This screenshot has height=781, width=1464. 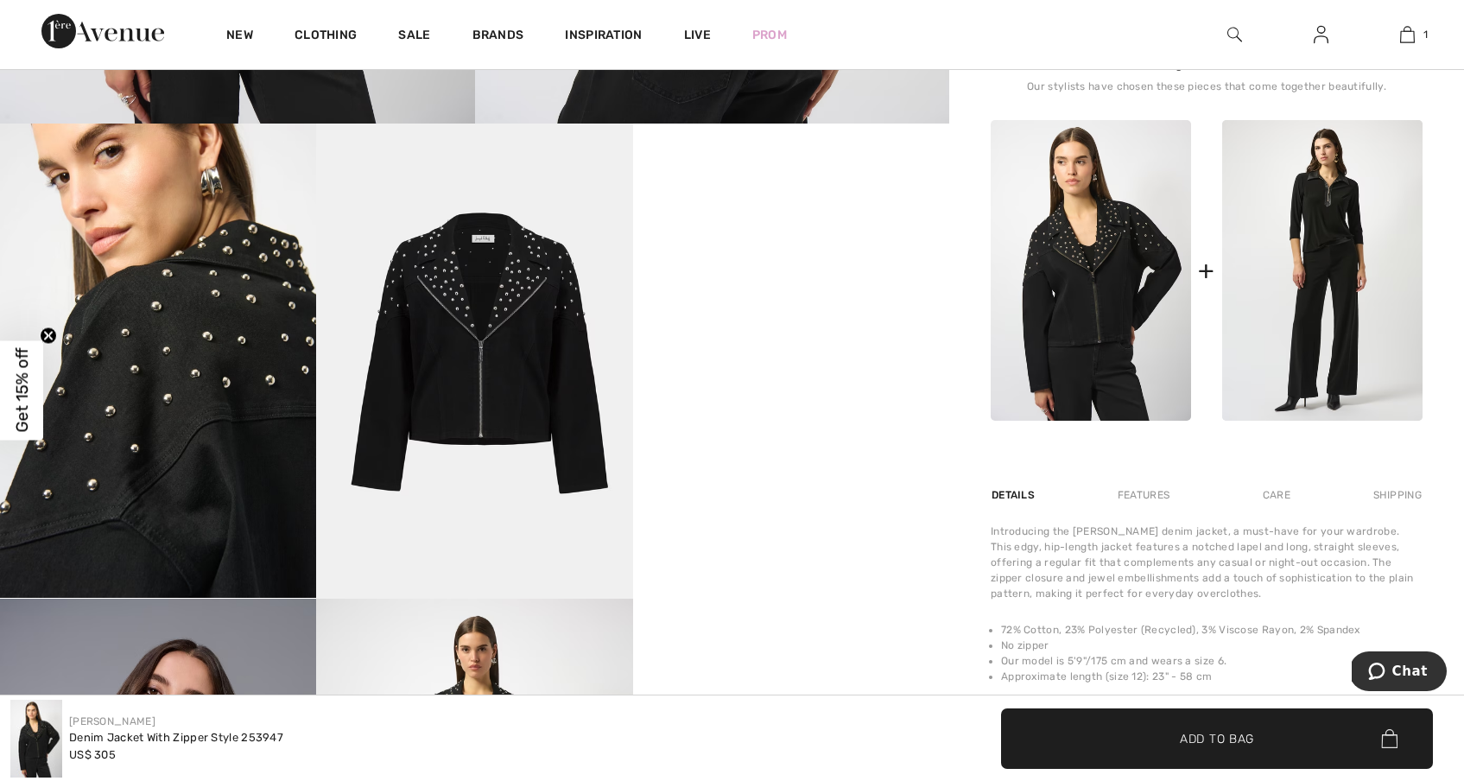 I want to click on a: 1, so click(x=1407, y=35).